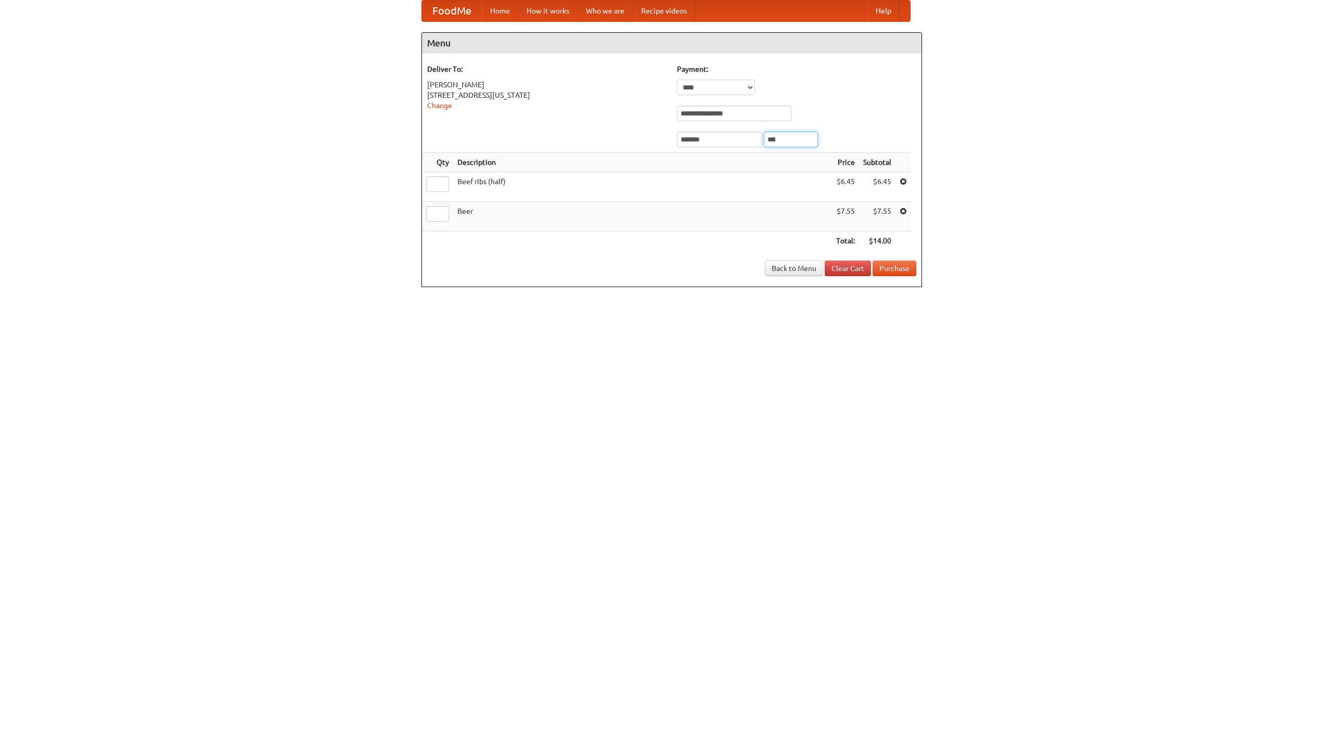 Image resolution: width=1332 pixels, height=736 pixels. Describe the element at coordinates (452, 11) in the screenshot. I see `a: FoodMe` at that location.